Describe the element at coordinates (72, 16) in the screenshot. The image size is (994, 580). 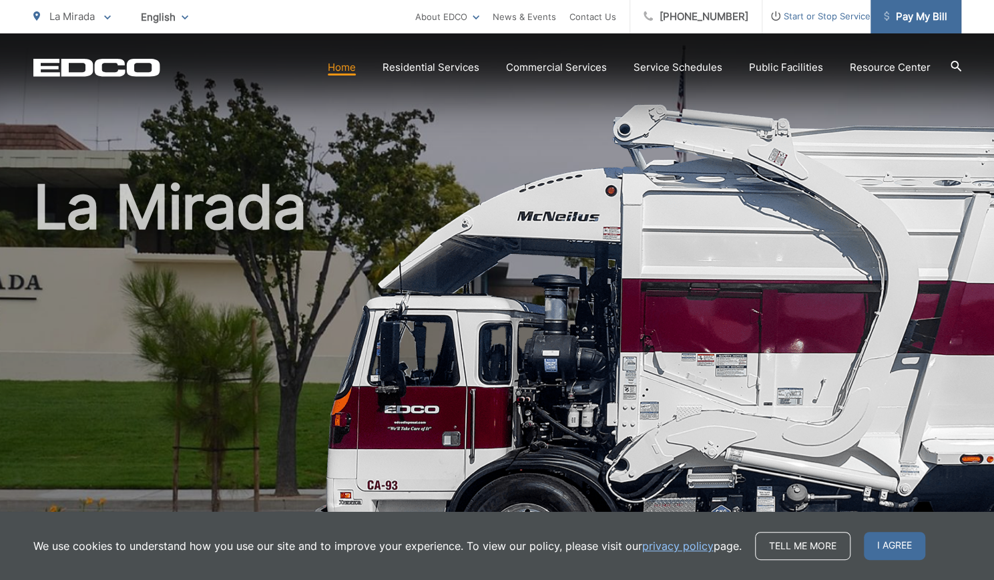
I see `span: La Mirada` at that location.